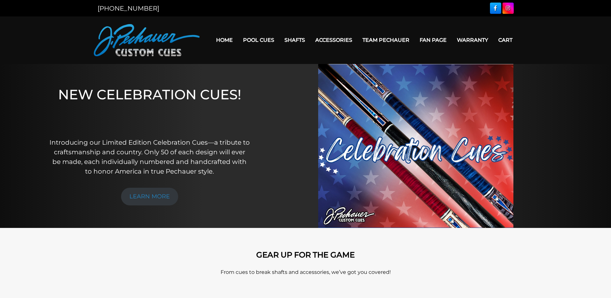  I want to click on img: Pechauer Custom Cues, so click(147, 40).